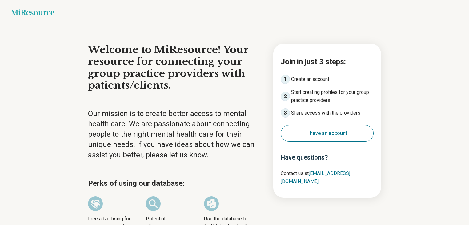 This screenshot has height=225, width=469. Describe the element at coordinates (175, 134) in the screenshot. I see `p: Our mission is to create better access to mental health care. We are passionate about connecting ...` at that location.